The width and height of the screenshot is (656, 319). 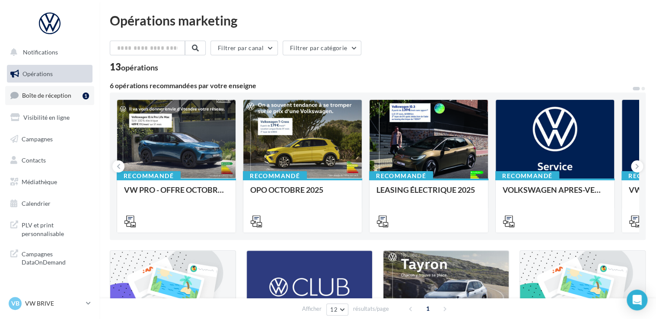 I want to click on a: PLV et print personnalisable, so click(x=50, y=228).